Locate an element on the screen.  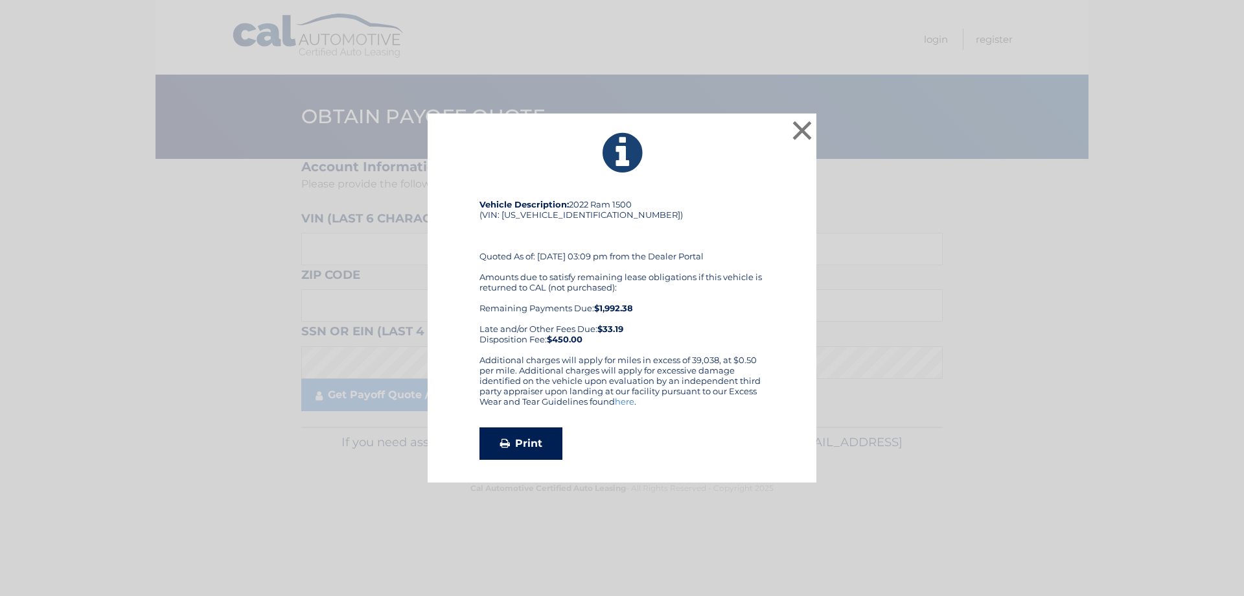
a: here is located at coordinates (625, 401).